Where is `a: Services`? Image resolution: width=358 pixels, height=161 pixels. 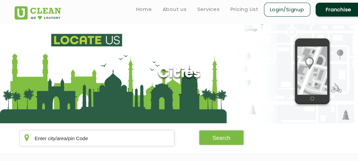 a: Services is located at coordinates (209, 9).